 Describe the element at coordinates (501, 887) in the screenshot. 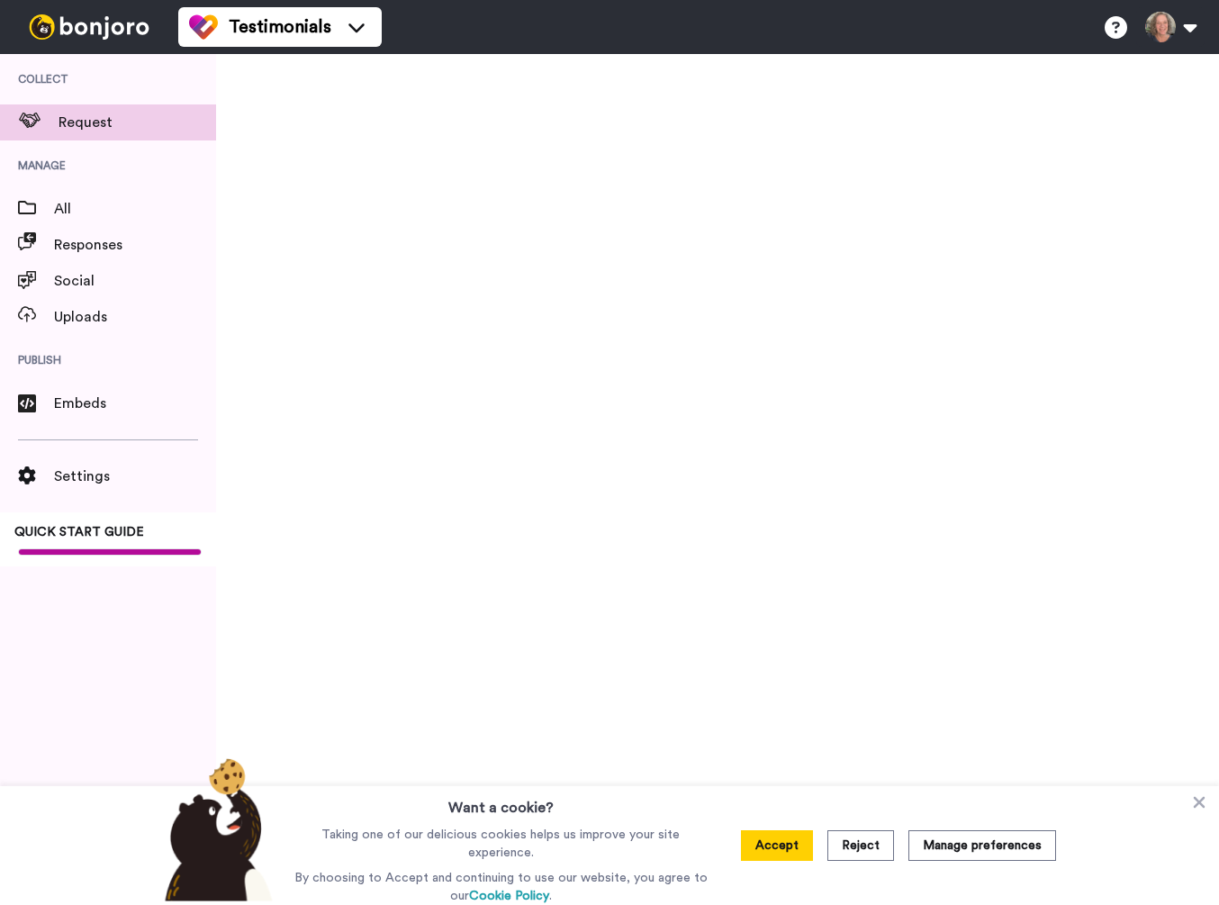

I see `p: By choosing to Accept and continuing to use our website, you agree to our .` at that location.